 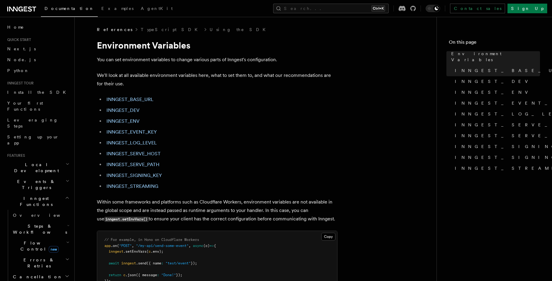 I want to click on a: Overview, so click(x=41, y=215).